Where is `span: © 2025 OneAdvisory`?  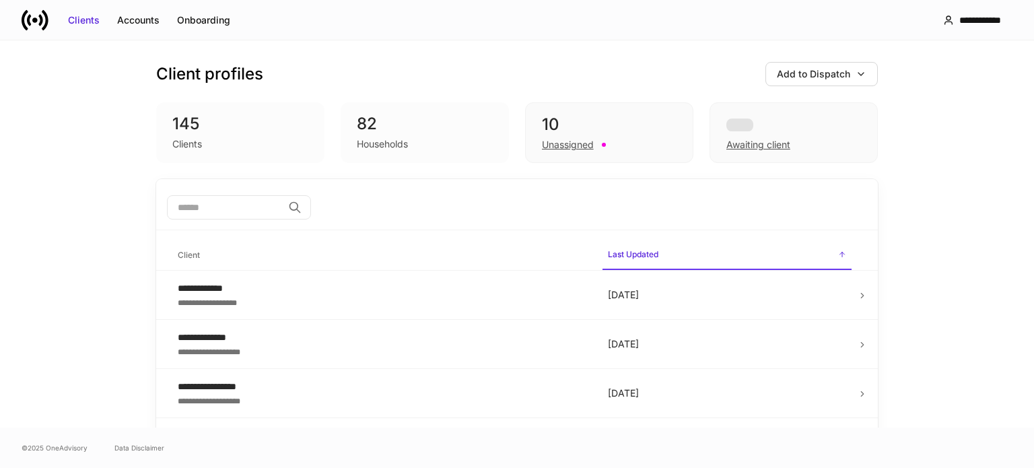 span: © 2025 OneAdvisory is located at coordinates (55, 448).